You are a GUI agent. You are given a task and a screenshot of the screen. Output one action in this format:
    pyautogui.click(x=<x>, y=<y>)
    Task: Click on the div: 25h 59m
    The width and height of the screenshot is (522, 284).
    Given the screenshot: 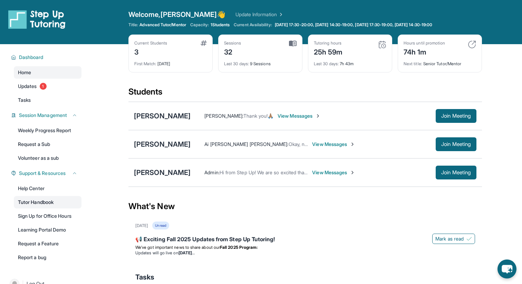 What is the action you would take?
    pyautogui.click(x=328, y=51)
    